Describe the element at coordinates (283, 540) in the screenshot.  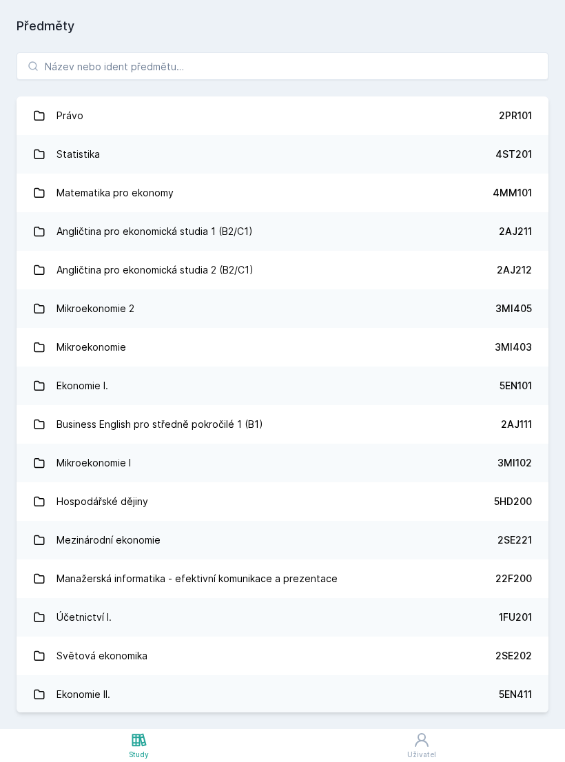
I see `a: Mezinárodní ekonomie 2SE221` at that location.